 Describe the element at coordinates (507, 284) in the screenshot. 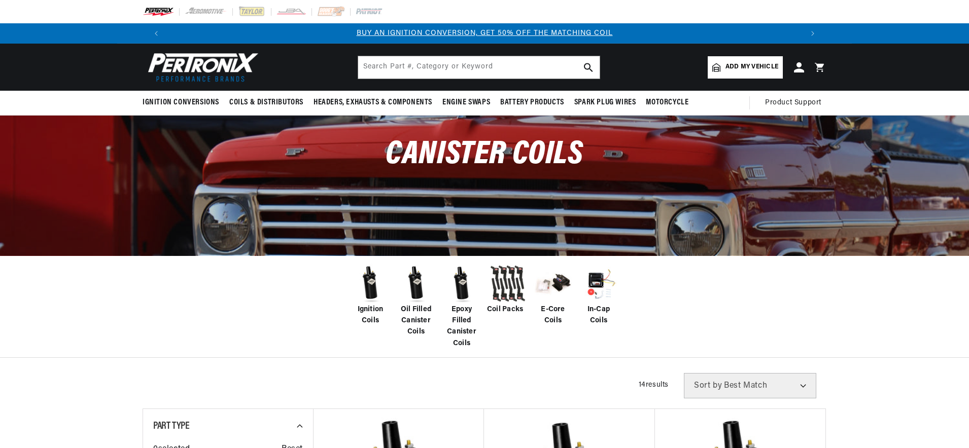

I see `img: Coil Packs` at that location.